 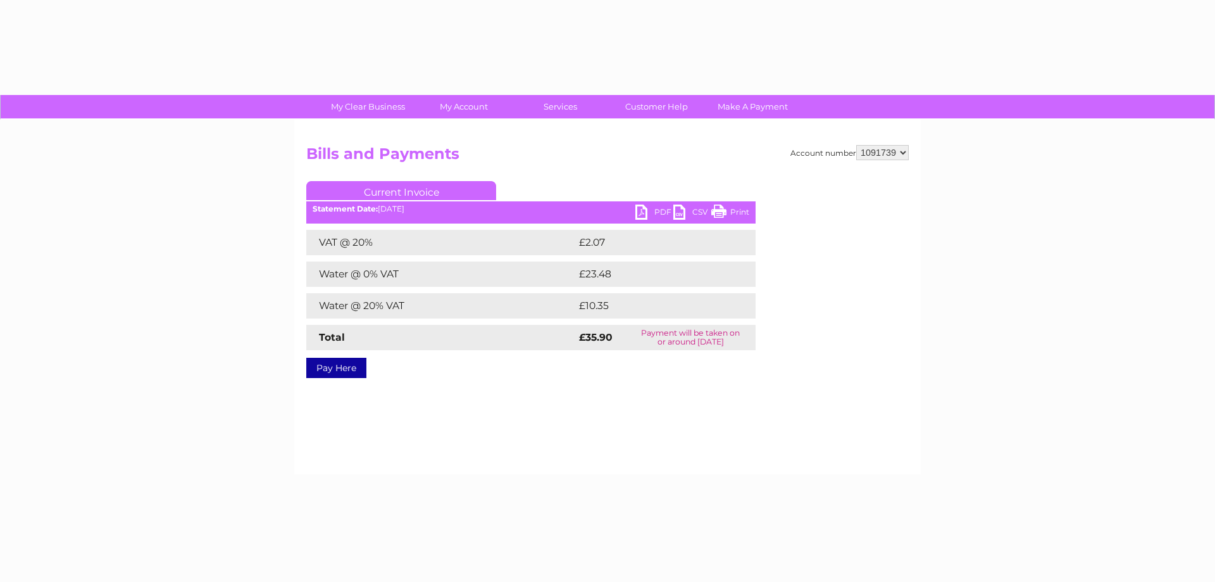 What do you see at coordinates (849, 152) in the screenshot?
I see `div: Account number` at bounding box center [849, 152].